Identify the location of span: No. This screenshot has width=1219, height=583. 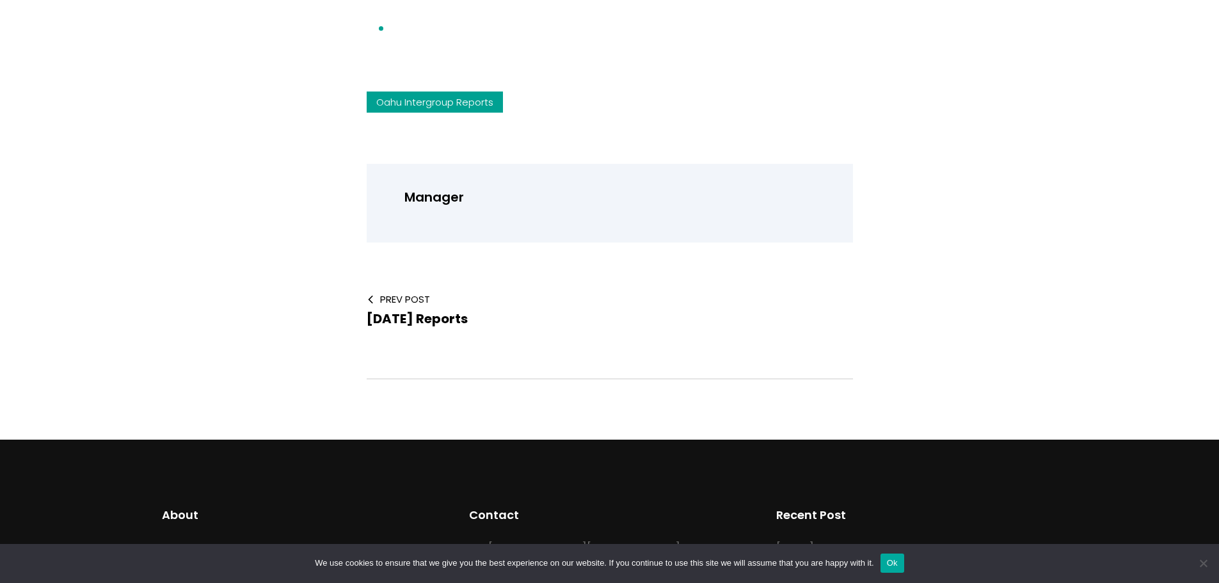
(1203, 563).